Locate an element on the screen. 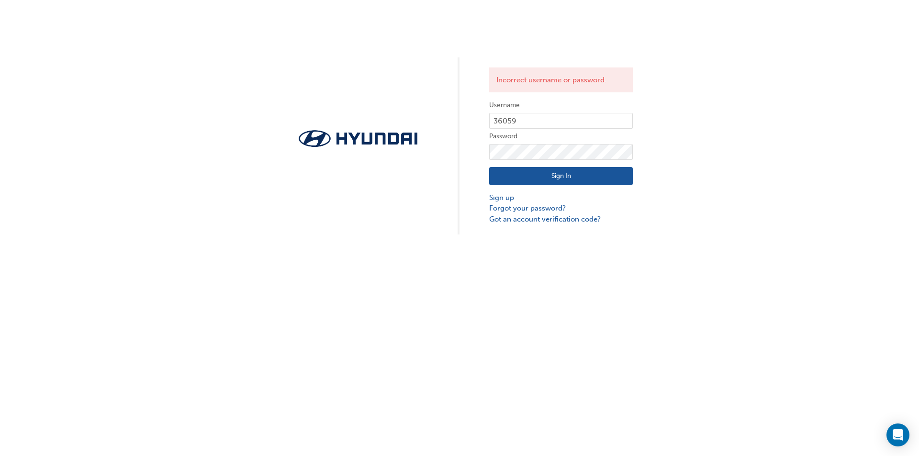  div: Open Intercom Messenger is located at coordinates (898, 435).